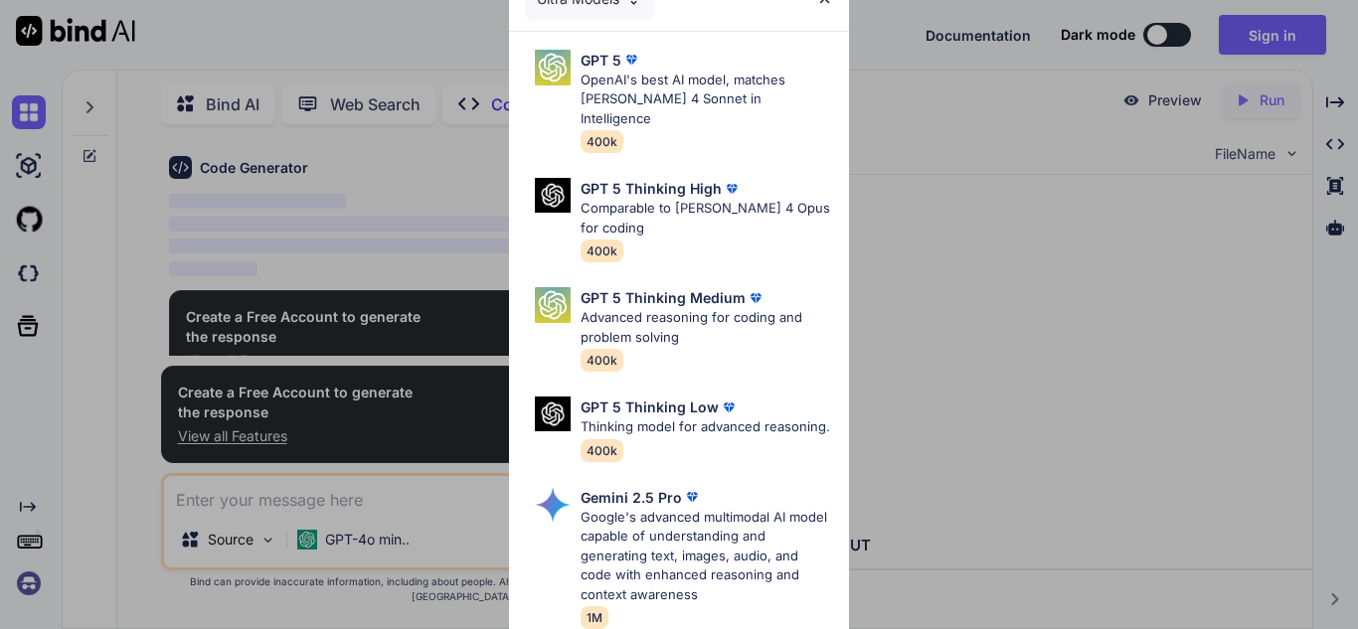 This screenshot has width=1358, height=629. Describe the element at coordinates (705, 427) in the screenshot. I see `p: Thinking model for advanced reasoning.` at that location.